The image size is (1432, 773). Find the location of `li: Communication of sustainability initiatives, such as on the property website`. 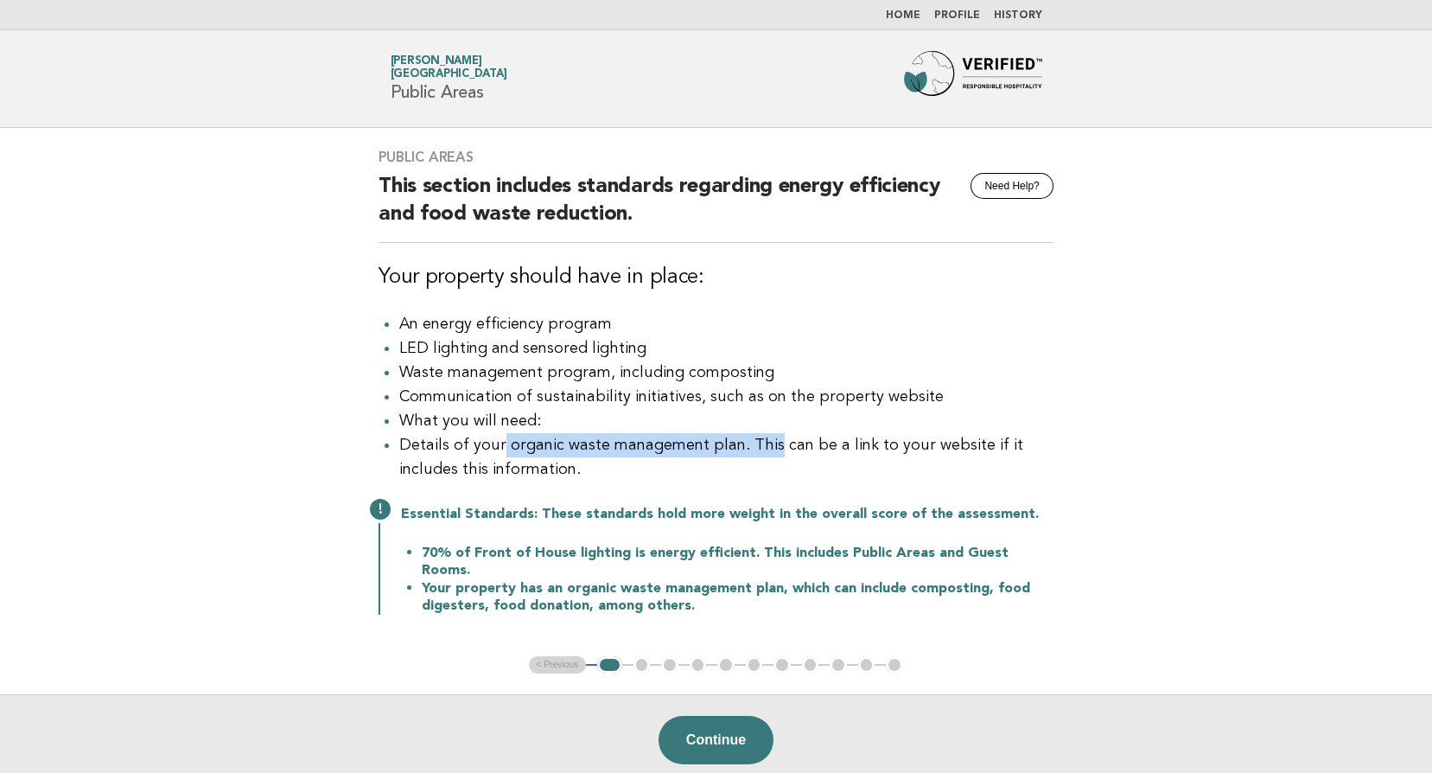

li: Communication of sustainability initiatives, such as on the property website is located at coordinates (726, 397).